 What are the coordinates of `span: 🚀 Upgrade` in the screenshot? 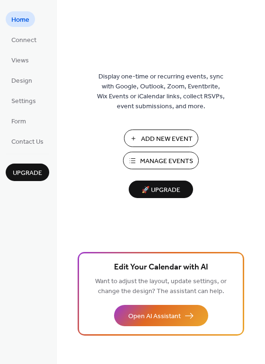 It's located at (161, 190).